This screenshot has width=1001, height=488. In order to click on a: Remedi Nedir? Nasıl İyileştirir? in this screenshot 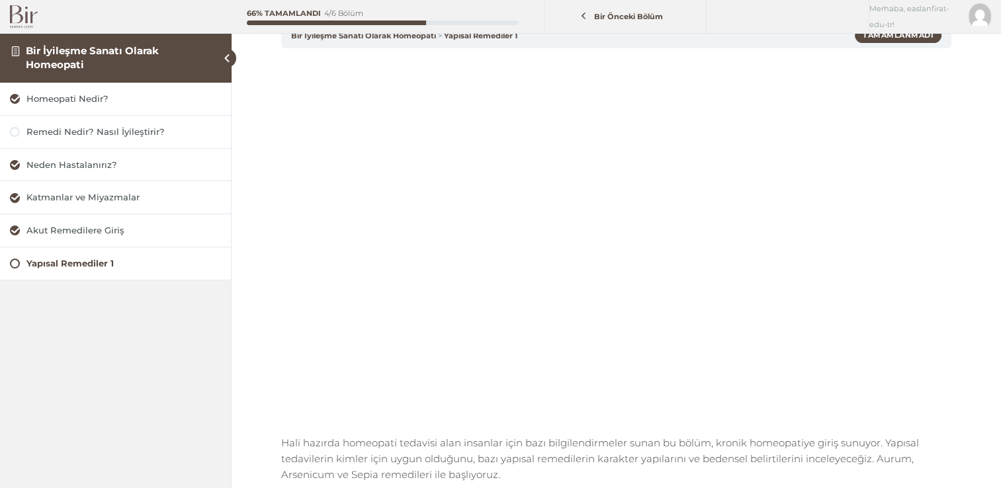, I will do `click(115, 132)`.